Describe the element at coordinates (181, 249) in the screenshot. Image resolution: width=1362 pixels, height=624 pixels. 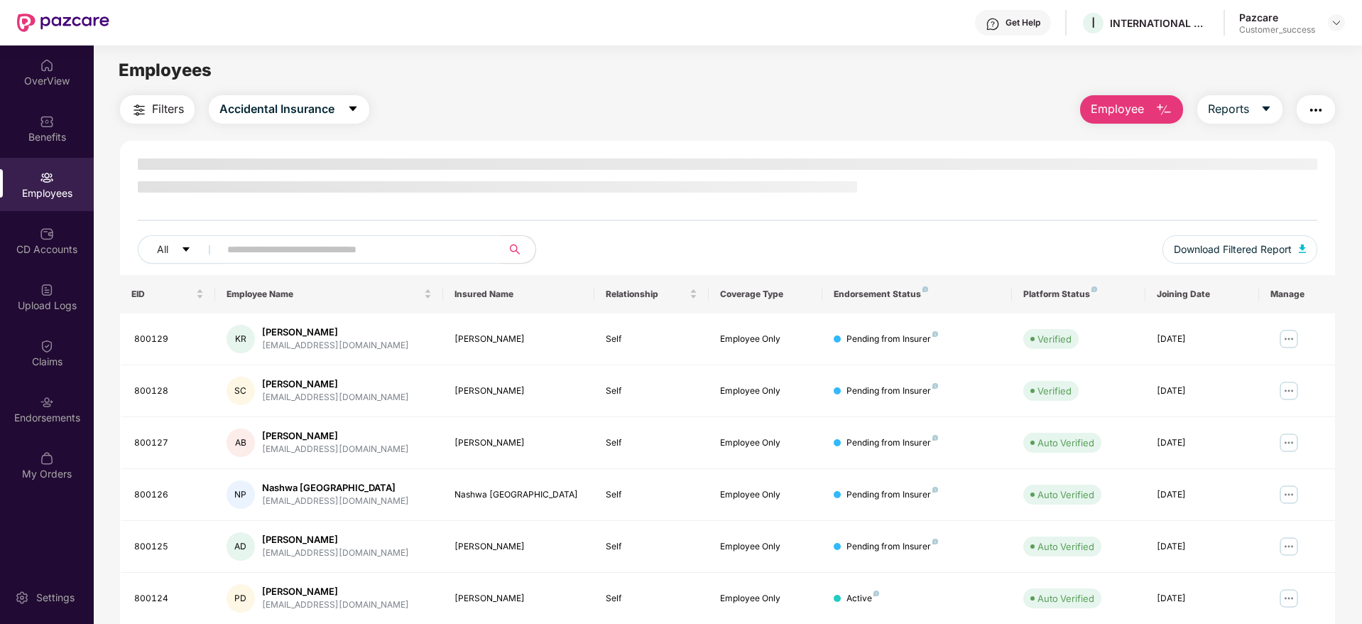
I see `button: Allcaret-down` at that location.